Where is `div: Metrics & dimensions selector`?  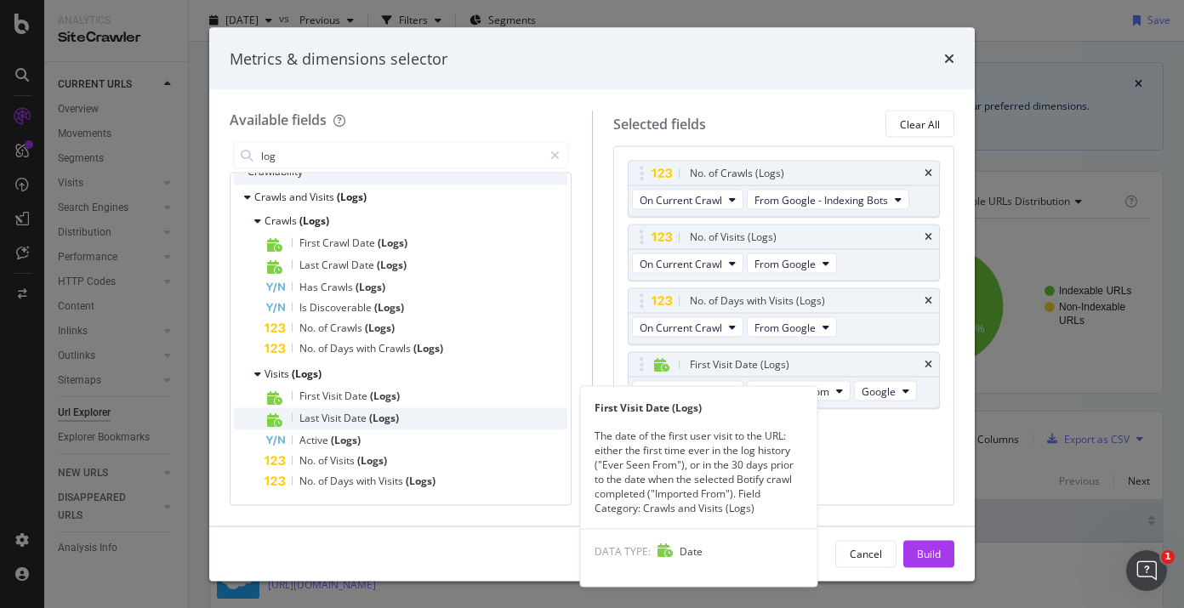 div: Metrics & dimensions selector is located at coordinates (339, 59).